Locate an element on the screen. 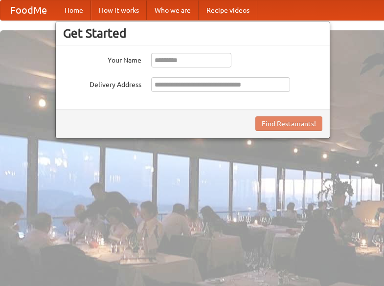 The width and height of the screenshot is (384, 286). label: Your Name is located at coordinates (102, 59).